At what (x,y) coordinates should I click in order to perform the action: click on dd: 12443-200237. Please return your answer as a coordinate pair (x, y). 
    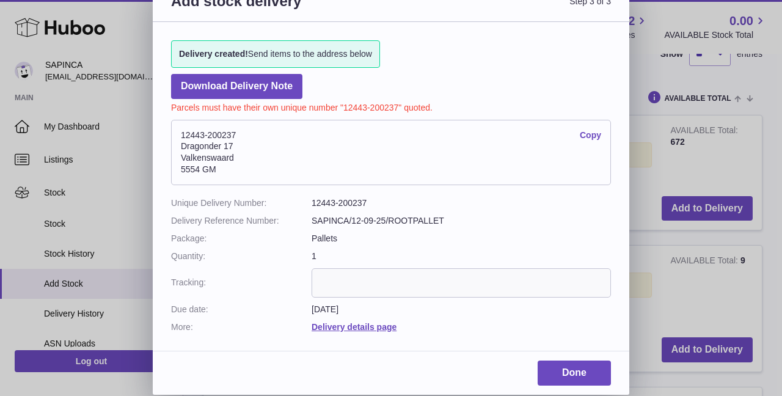
    Looking at the image, I should click on (461, 203).